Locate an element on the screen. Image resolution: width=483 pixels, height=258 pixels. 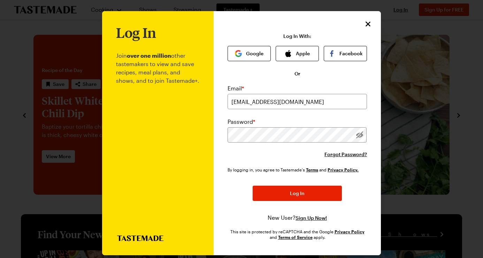
button: Google is located at coordinates (249, 54).